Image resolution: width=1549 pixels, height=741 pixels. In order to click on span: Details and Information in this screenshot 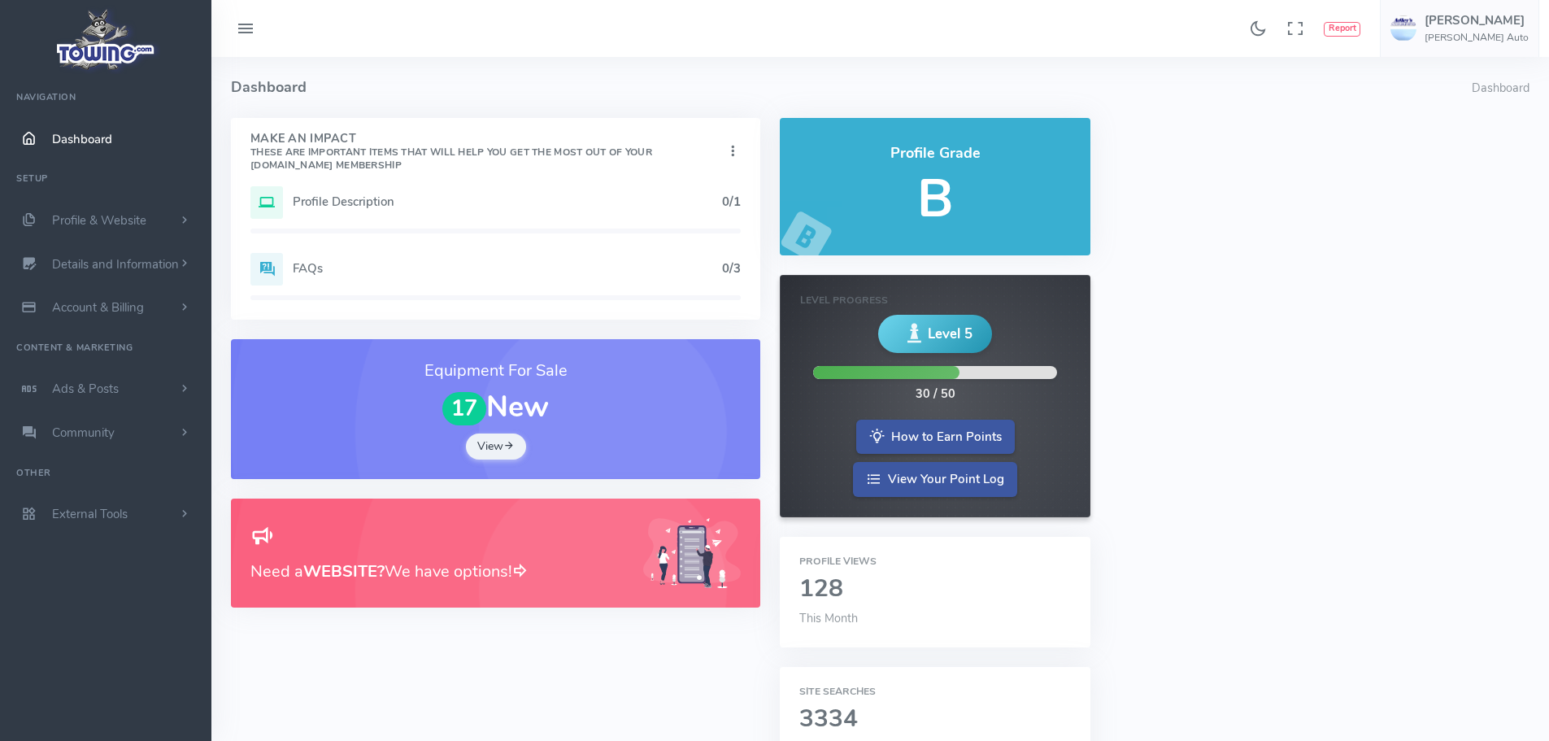, I will do `click(115, 264)`.